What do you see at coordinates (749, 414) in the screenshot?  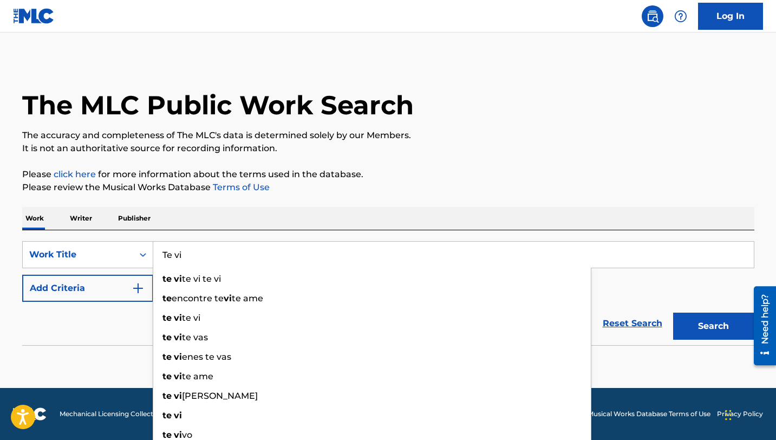 I see `div: Chat Widget` at bounding box center [749, 414].